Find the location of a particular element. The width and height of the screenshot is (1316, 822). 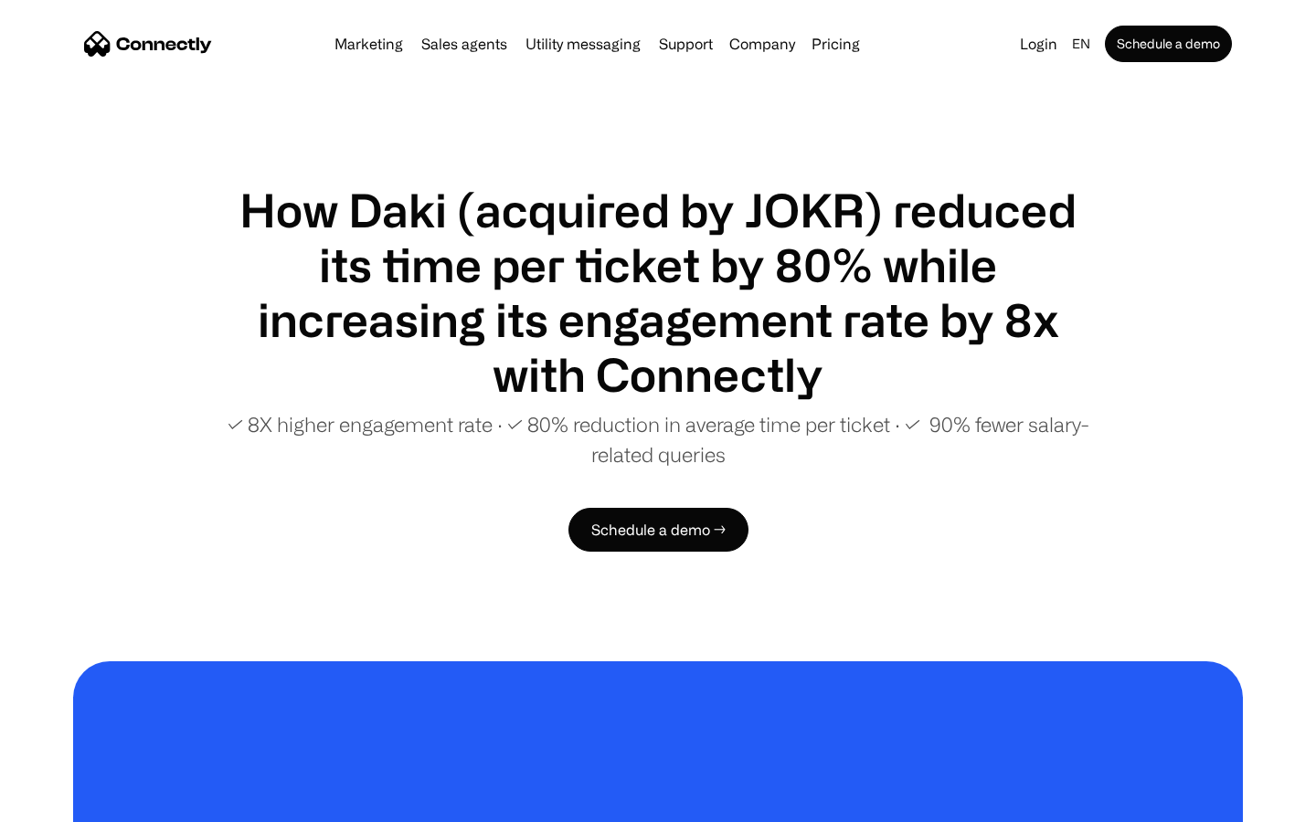

a: Schedule a demo → is located at coordinates (658, 530).